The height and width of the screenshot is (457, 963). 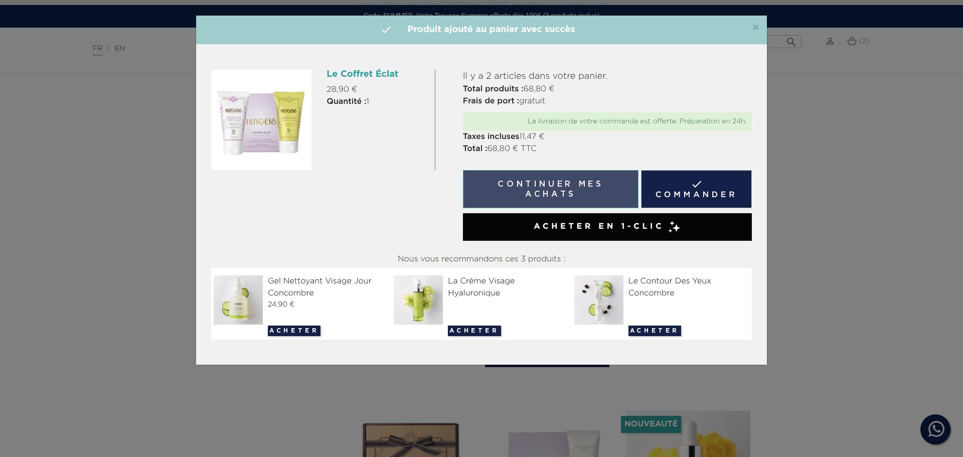 What do you see at coordinates (662, 287) in the screenshot?
I see `div: Le Contour Des Yeux Concombre` at bounding box center [662, 287].